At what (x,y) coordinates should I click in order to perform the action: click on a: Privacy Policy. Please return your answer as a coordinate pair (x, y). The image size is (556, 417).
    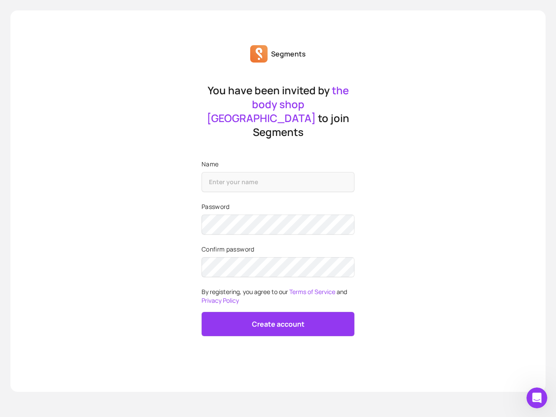
    Looking at the image, I should click on (220, 300).